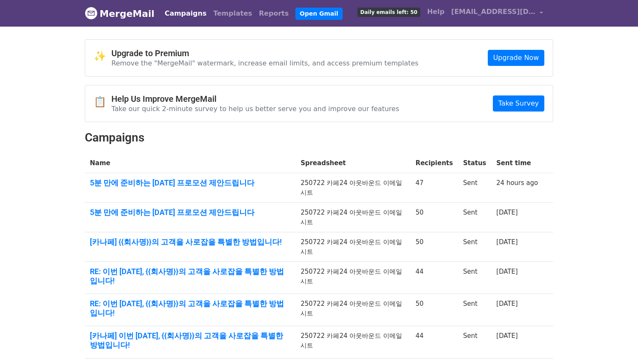  I want to click on a: MergeMail, so click(119, 14).